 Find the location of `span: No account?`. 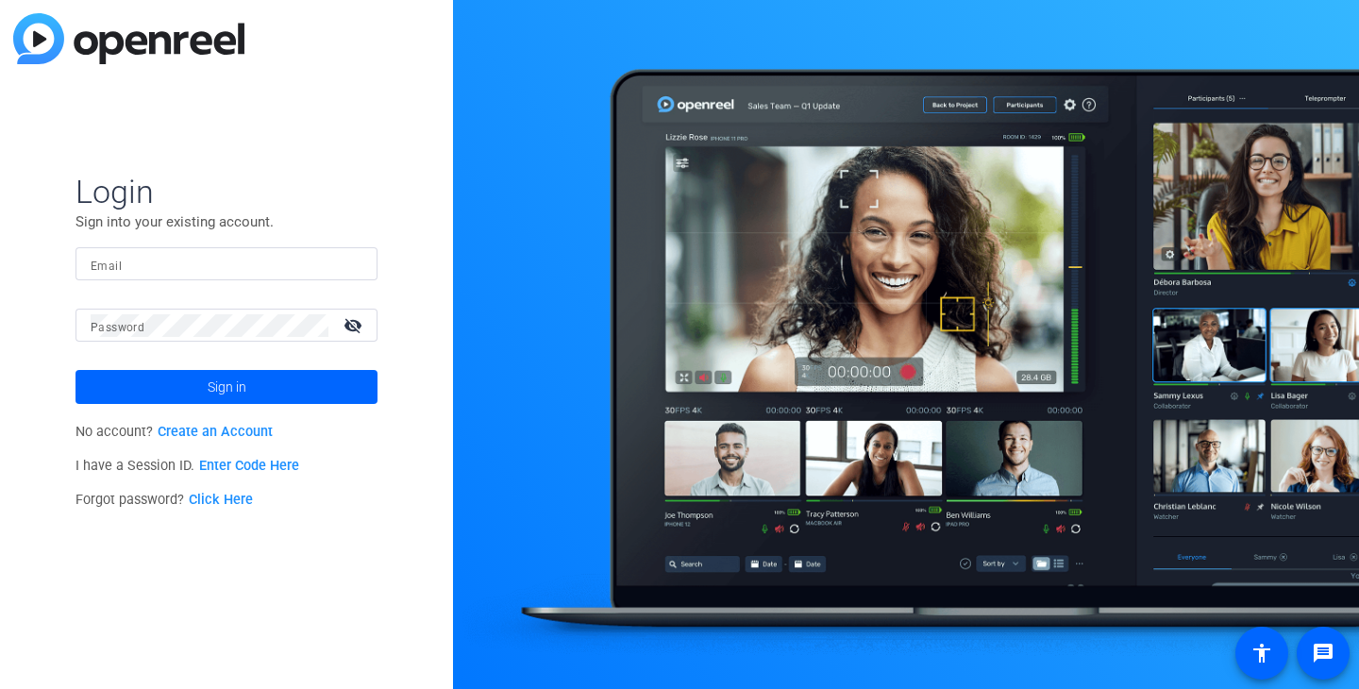

span: No account? is located at coordinates (174, 431).